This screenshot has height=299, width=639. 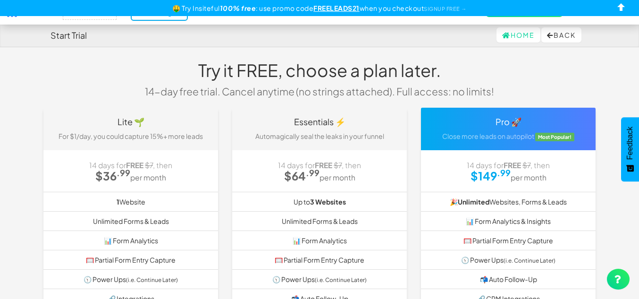 What do you see at coordinates (131, 201) in the screenshot?
I see `li: Website` at bounding box center [131, 201].